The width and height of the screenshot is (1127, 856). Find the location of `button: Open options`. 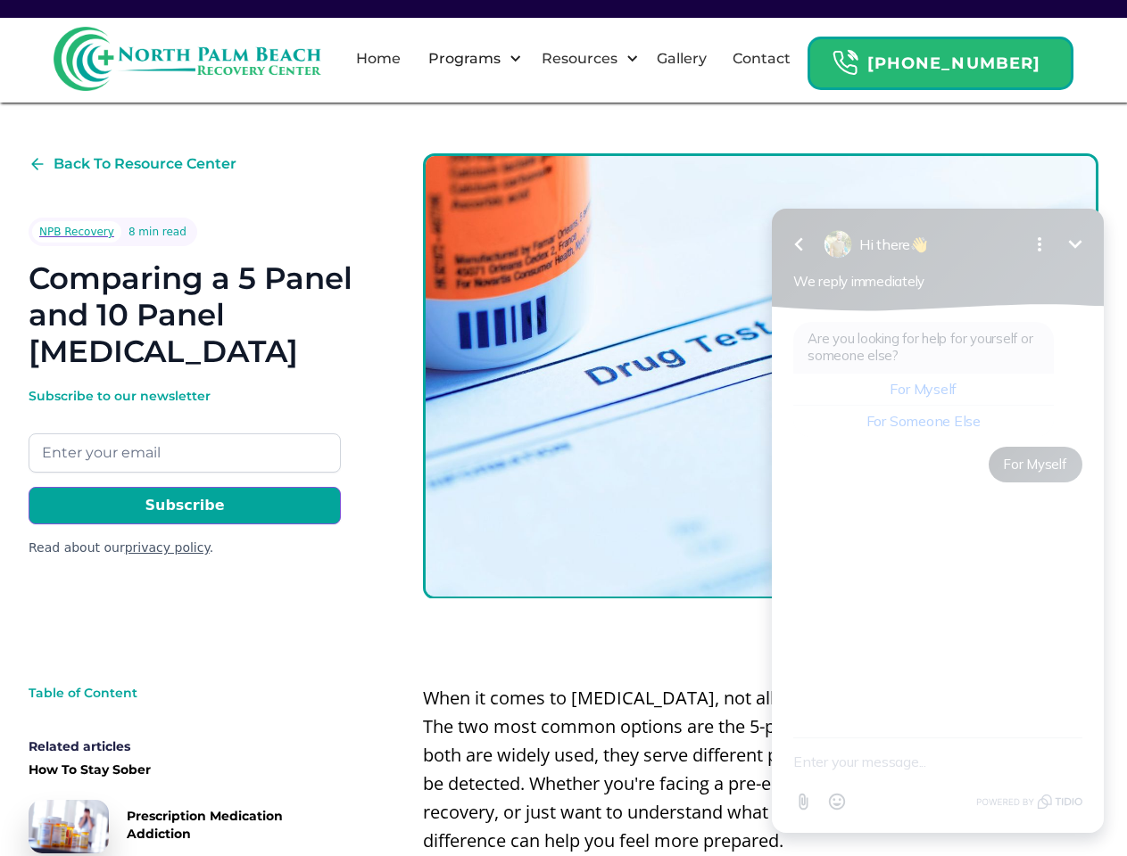

button: Open options is located at coordinates (291, 54).